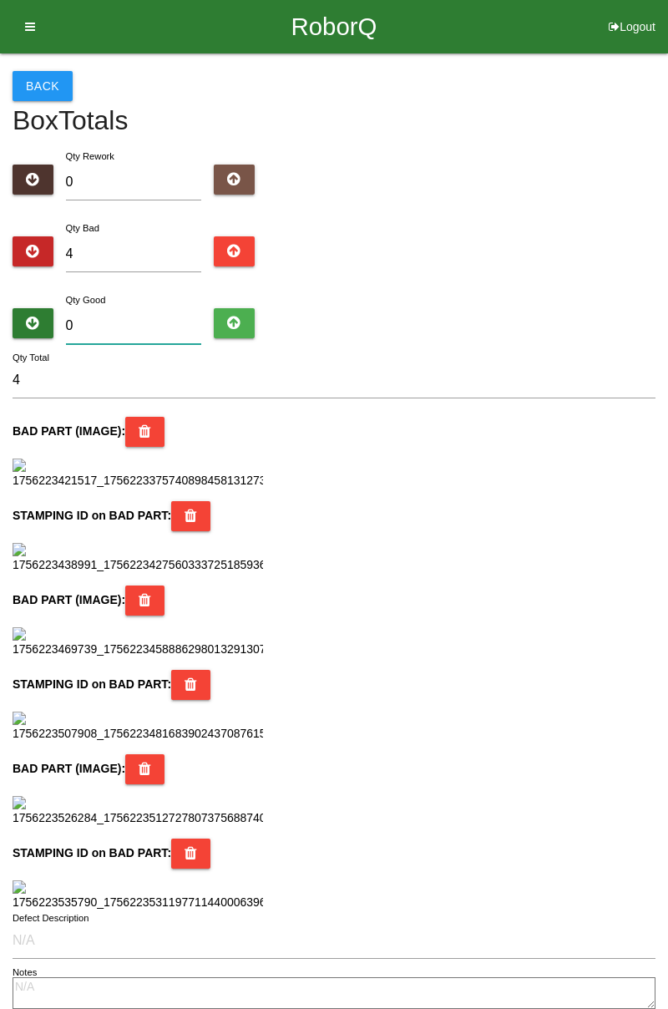  Describe the element at coordinates (138, 643) in the screenshot. I see `img: 1756223469739_17562234588862980132913075181616.jpg` at that location.